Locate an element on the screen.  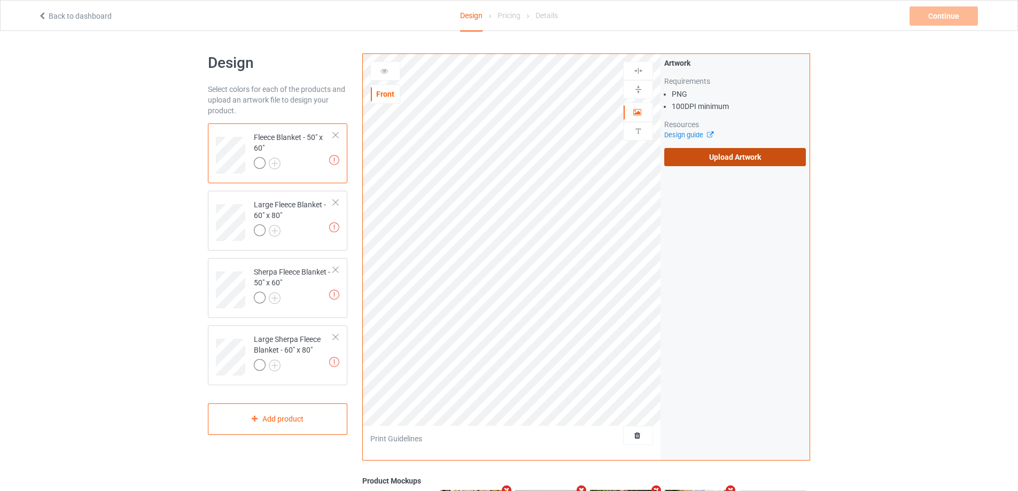
div: Print Guidelines is located at coordinates (396, 439).